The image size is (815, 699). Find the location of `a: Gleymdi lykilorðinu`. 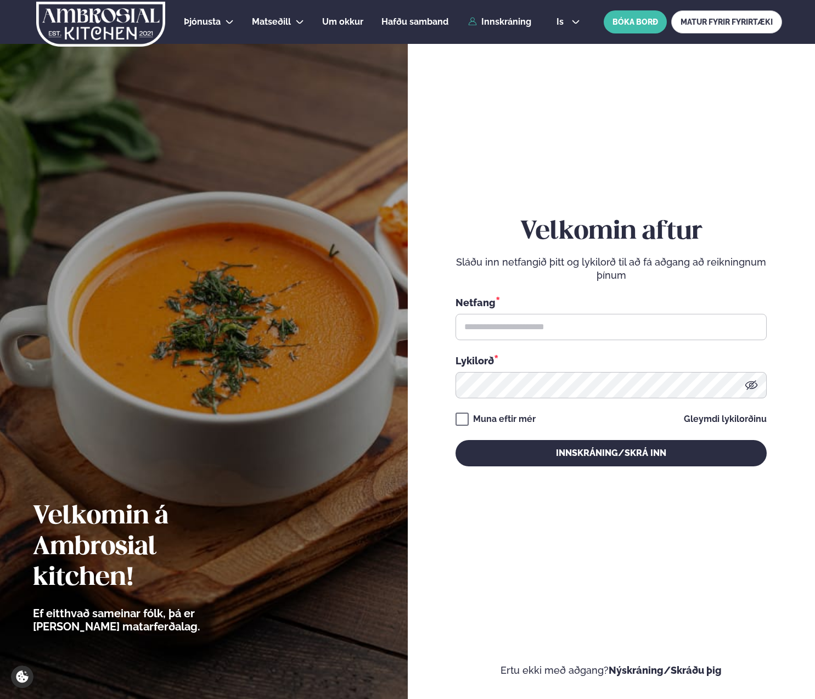

a: Gleymdi lykilorðinu is located at coordinates (725, 419).